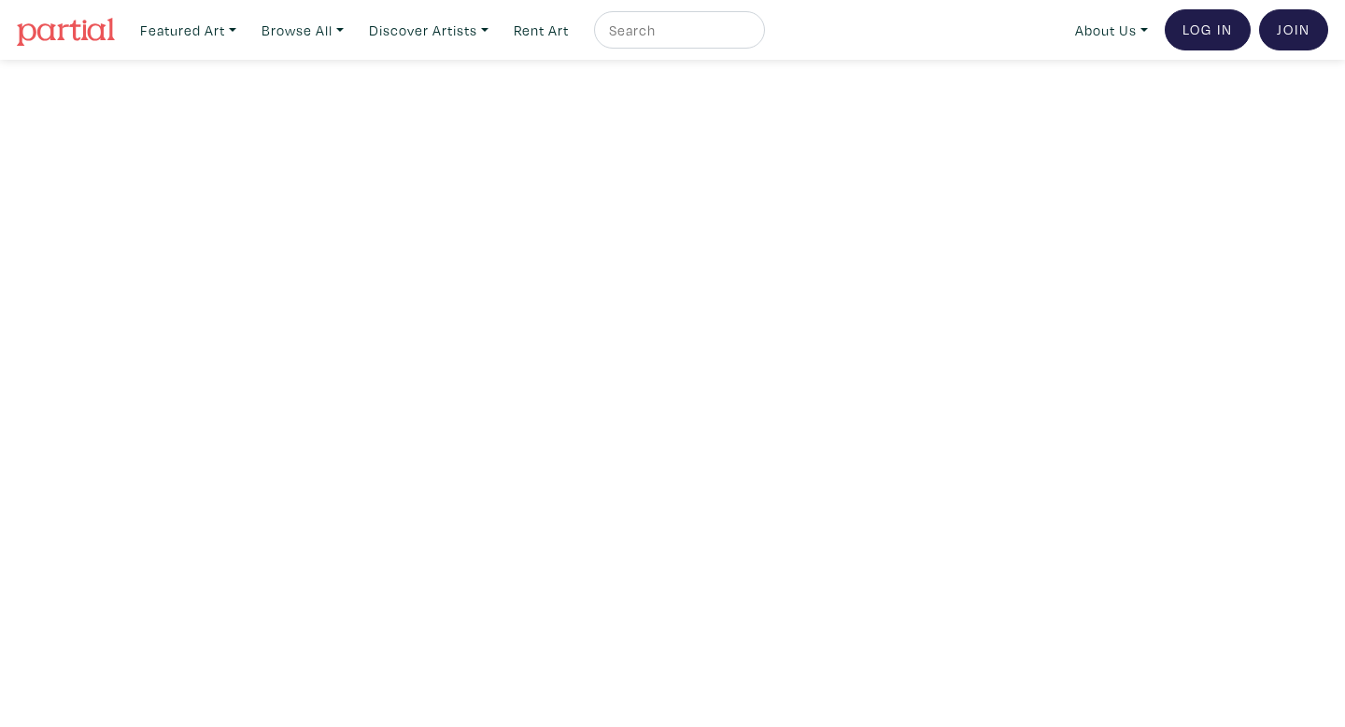 This screenshot has height=727, width=1345. Describe the element at coordinates (1112, 30) in the screenshot. I see `a: About Us` at that location.